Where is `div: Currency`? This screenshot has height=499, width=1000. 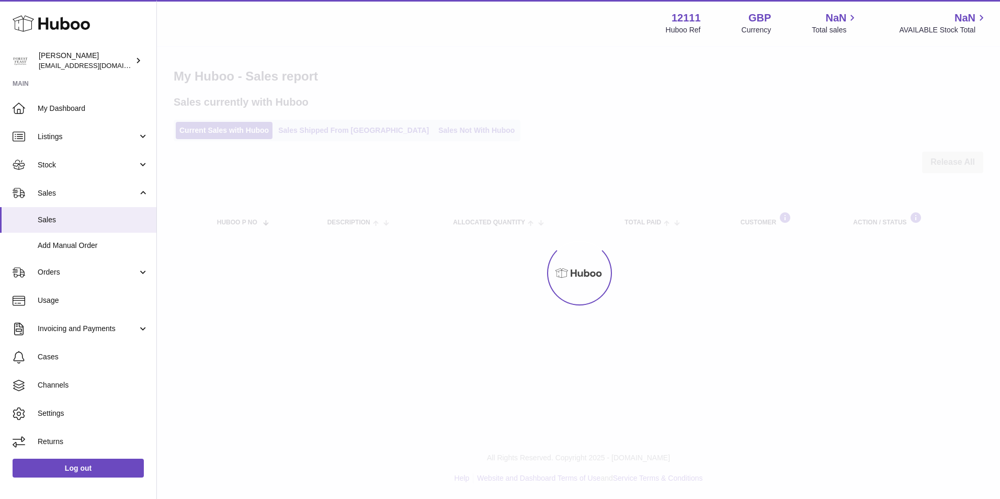
div: Currency is located at coordinates (756, 30).